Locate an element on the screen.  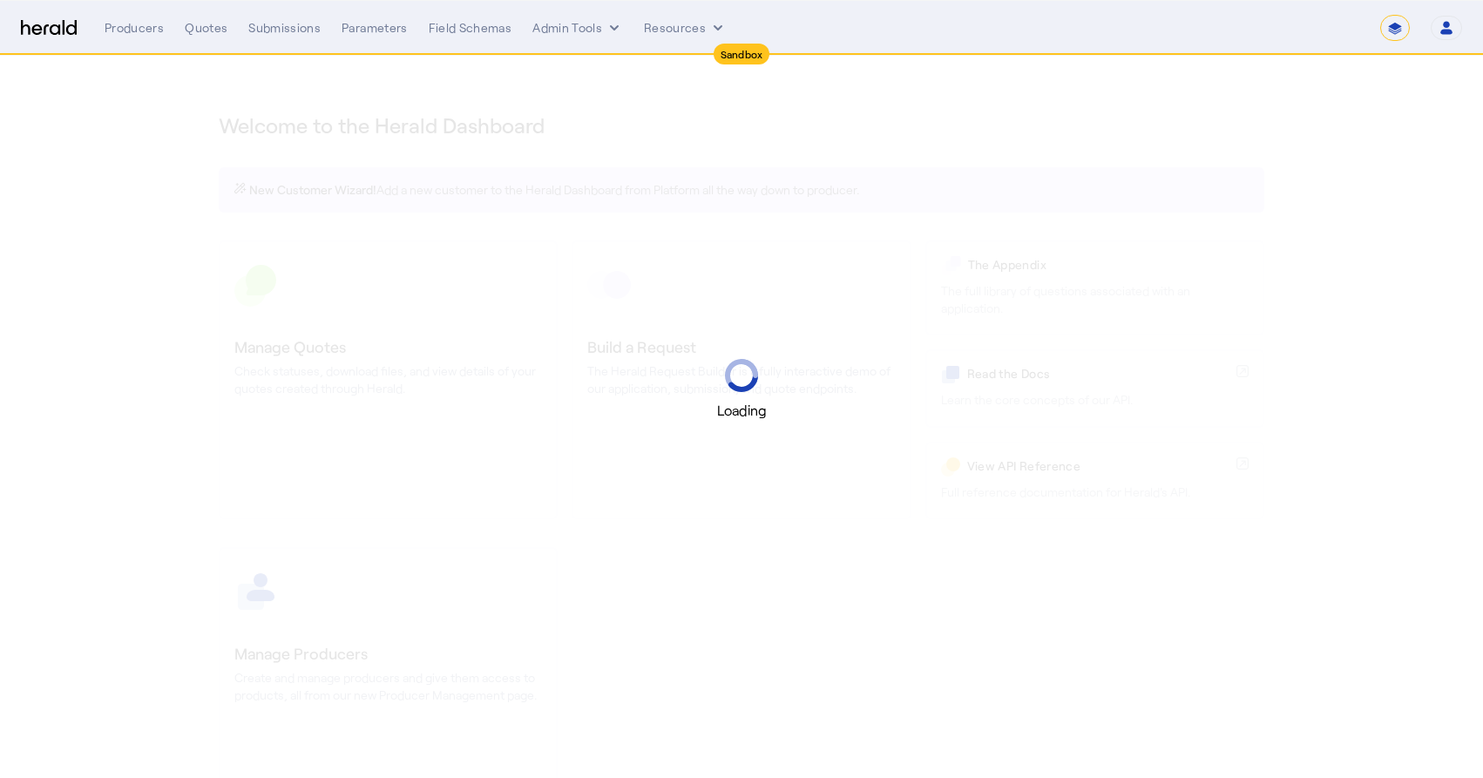
img: Herald Logo is located at coordinates (49, 28).